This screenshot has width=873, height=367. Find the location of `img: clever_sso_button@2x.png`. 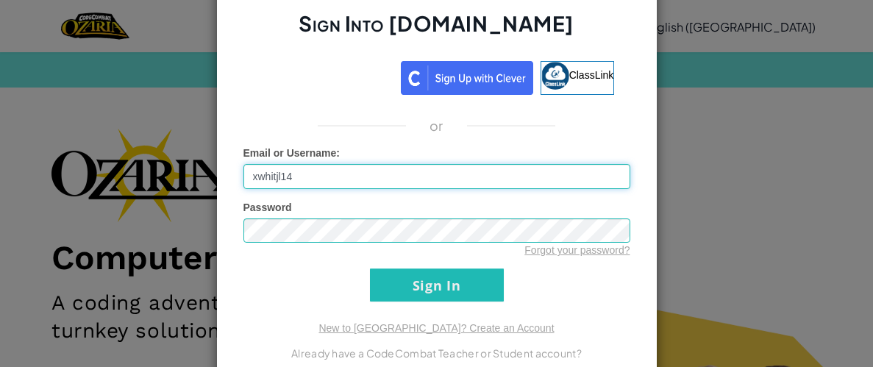

img: clever_sso_button@2x.png is located at coordinates (467, 78).